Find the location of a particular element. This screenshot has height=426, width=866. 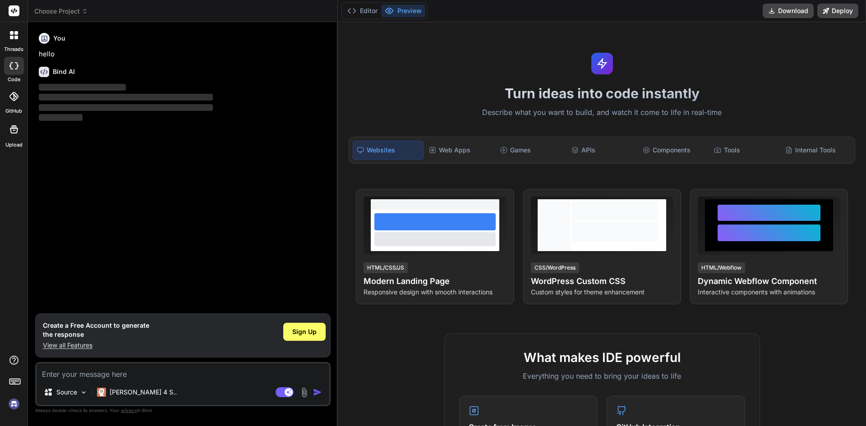

p: Interactive components with animations is located at coordinates (769, 292).